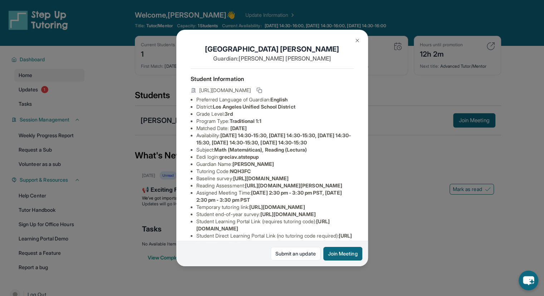  Describe the element at coordinates (275, 139) in the screenshot. I see `li: Availability:` at that location.